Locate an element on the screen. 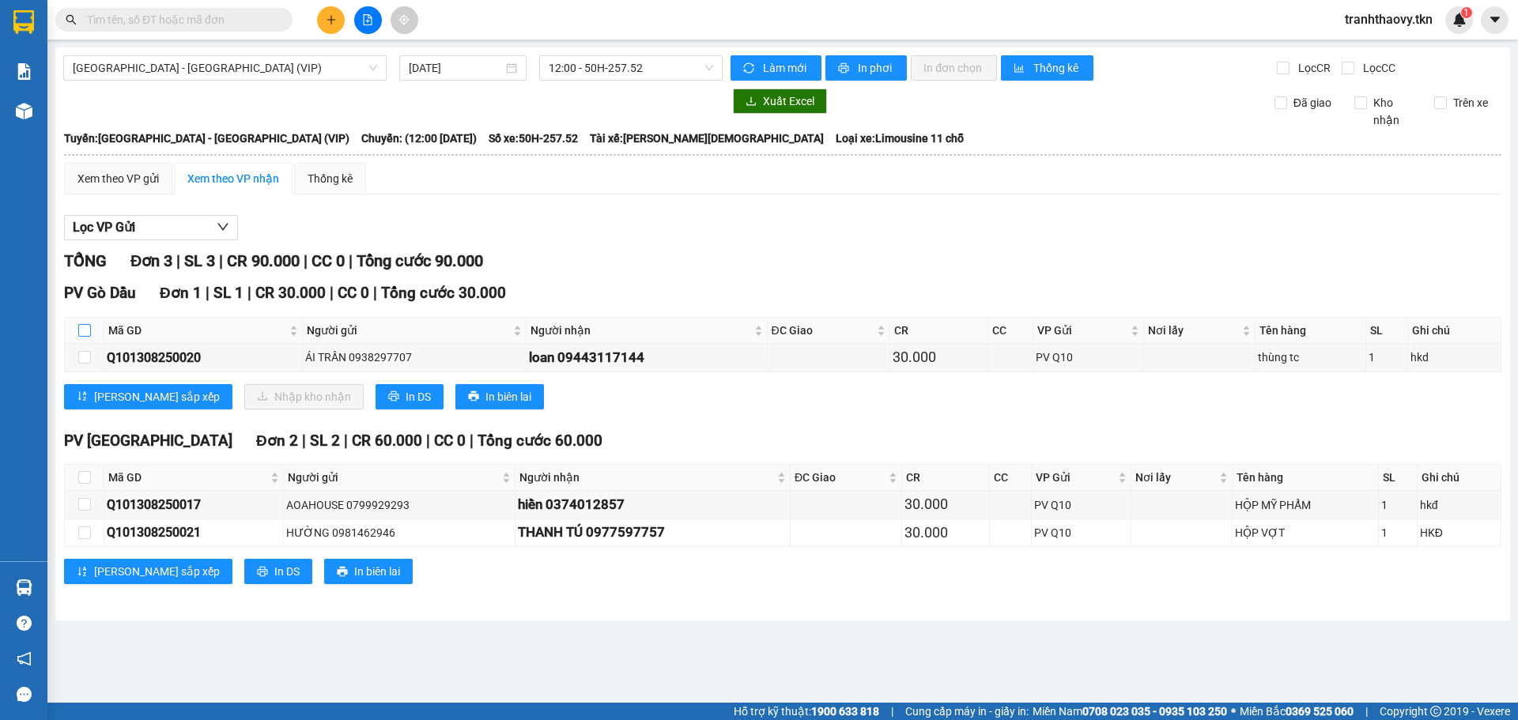 This screenshot has width=1518, height=720. span: Số xe: 50H-257.52 is located at coordinates (533, 138).